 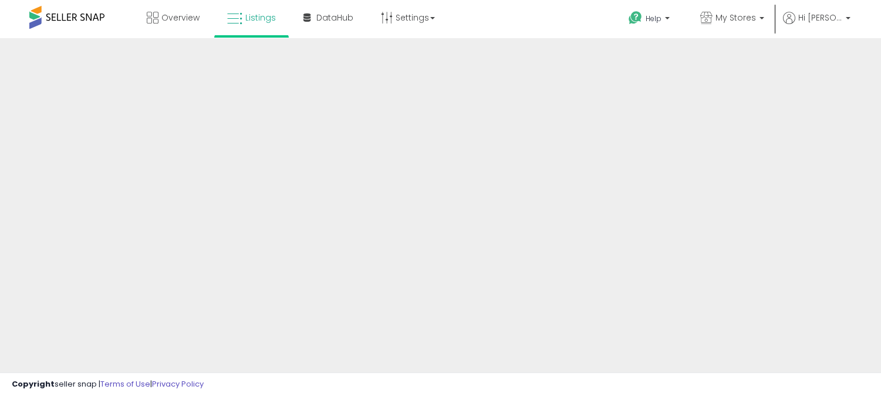 What do you see at coordinates (180, 18) in the screenshot?
I see `span: Overview` at bounding box center [180, 18].